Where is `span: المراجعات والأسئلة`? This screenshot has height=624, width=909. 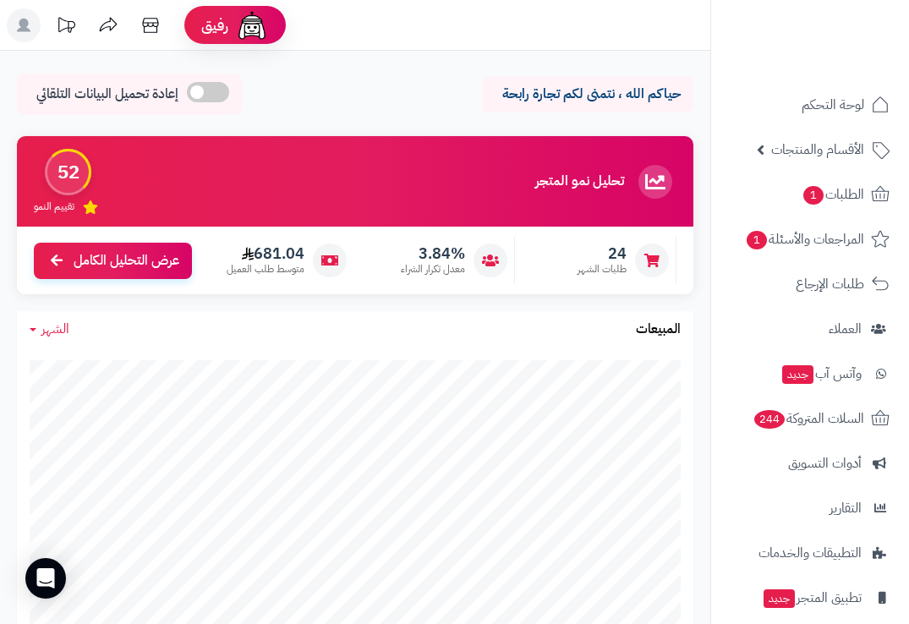
span: المراجعات والأسئلة is located at coordinates (804, 239).